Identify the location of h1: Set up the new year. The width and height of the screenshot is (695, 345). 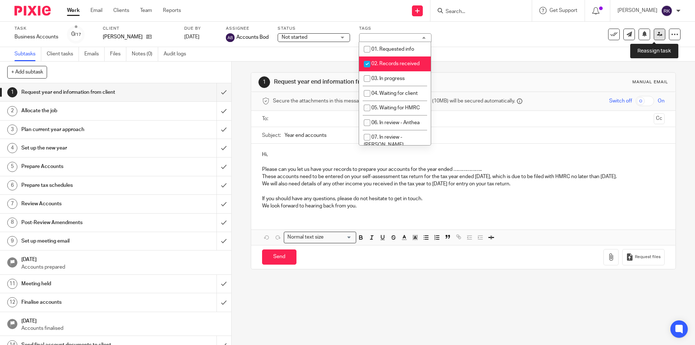
(84, 148).